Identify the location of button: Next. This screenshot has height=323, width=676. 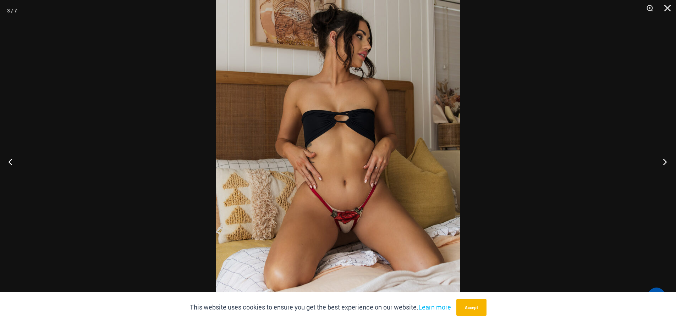
(663, 162).